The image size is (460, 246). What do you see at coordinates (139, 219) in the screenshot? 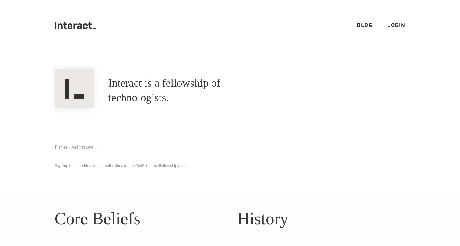
I see `h2: Core Beliefs` at bounding box center [139, 219].